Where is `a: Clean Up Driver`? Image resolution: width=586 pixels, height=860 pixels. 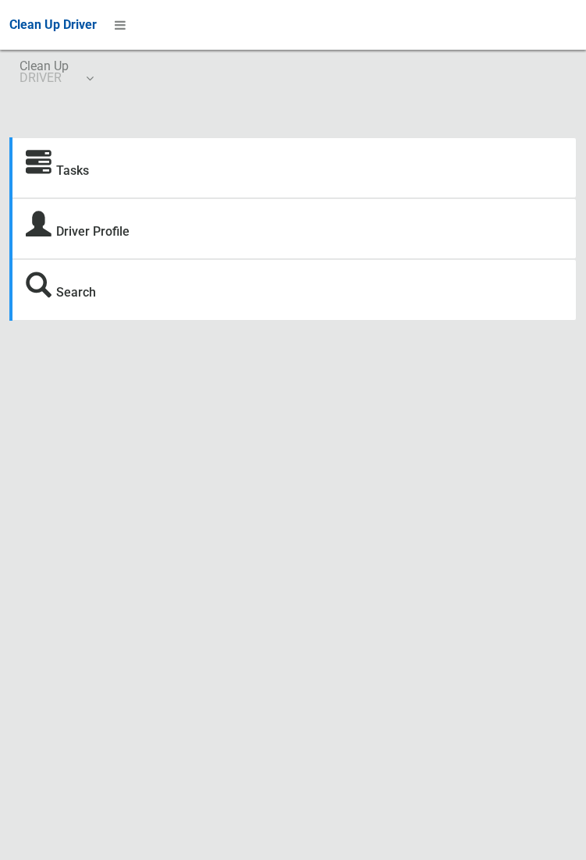
a: Clean Up Driver is located at coordinates (53, 25).